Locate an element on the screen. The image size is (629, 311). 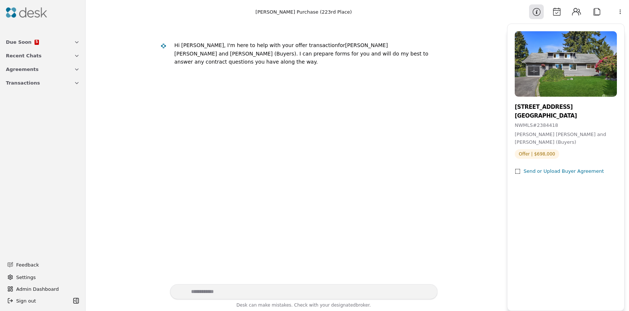
span: Recent Chats is located at coordinates (24, 55).